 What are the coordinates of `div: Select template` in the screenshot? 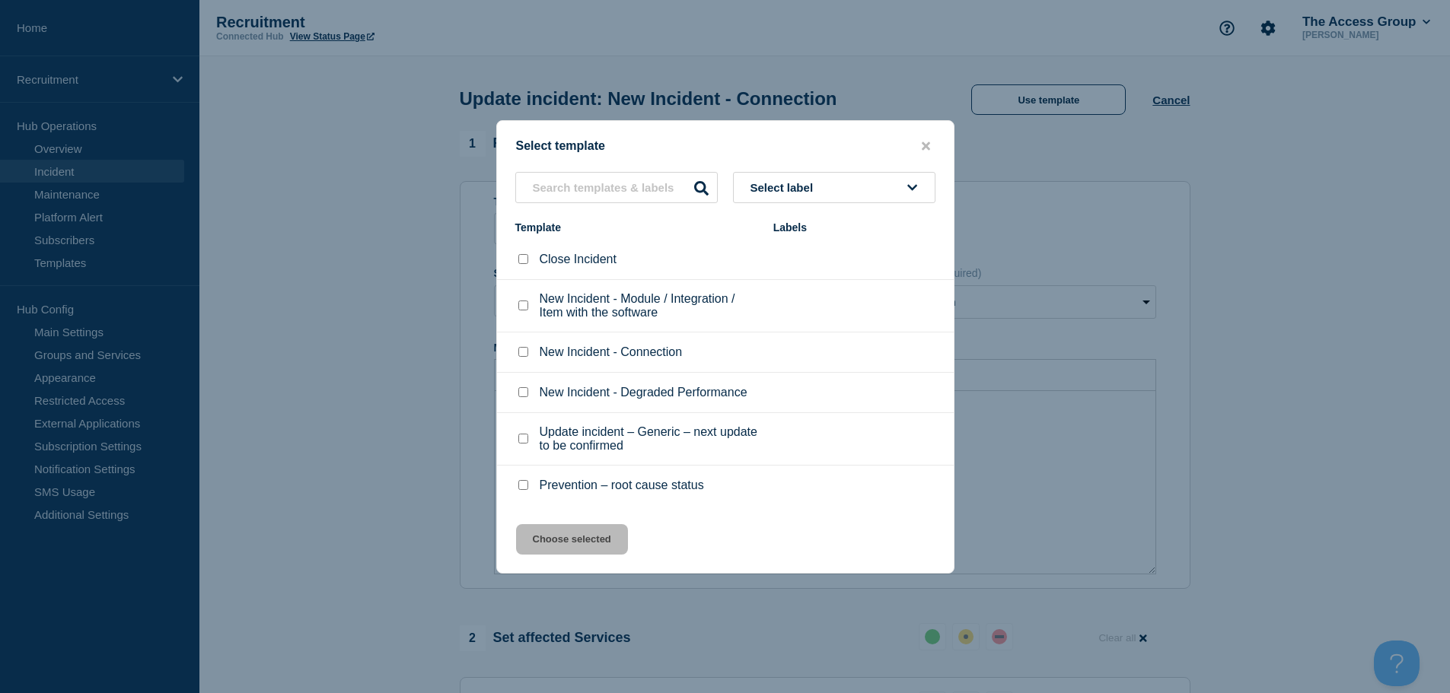 It's located at (725, 146).